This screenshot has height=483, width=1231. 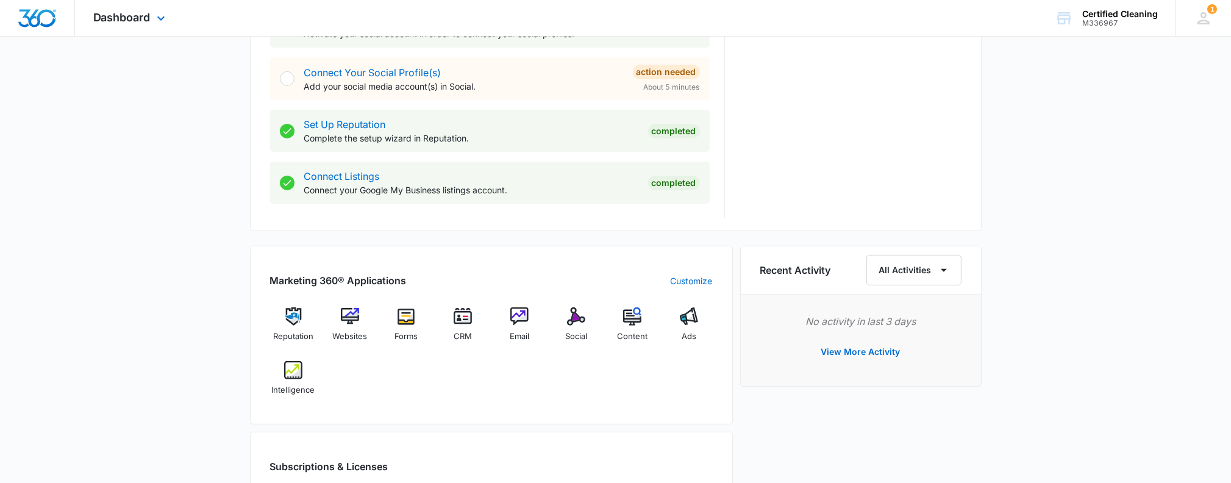 What do you see at coordinates (329, 467) in the screenshot?
I see `h2: Subscriptions & Licenses` at bounding box center [329, 467].